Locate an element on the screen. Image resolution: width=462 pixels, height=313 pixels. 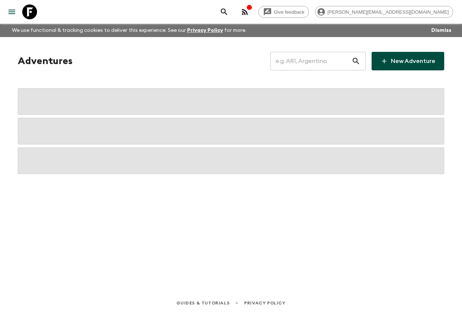
h1: Adventures is located at coordinates (45, 61).